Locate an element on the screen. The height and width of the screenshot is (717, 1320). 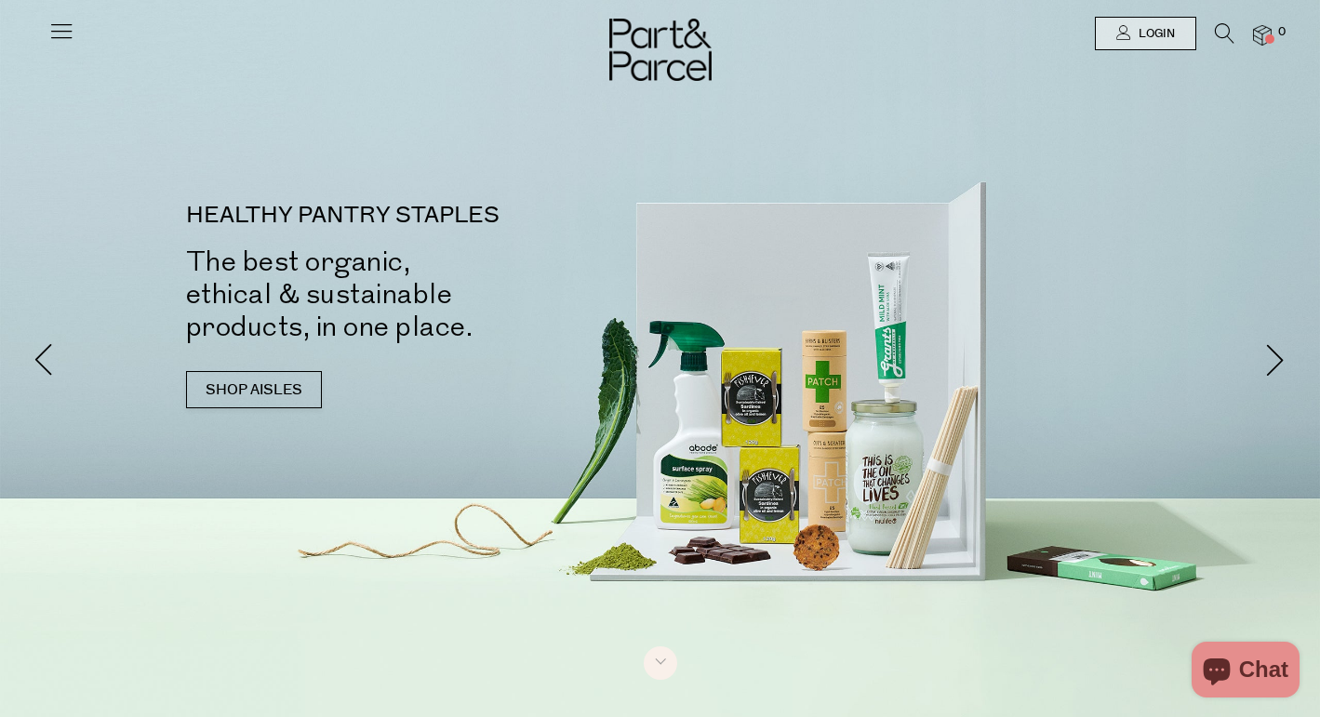
a: Login is located at coordinates (1145, 33).